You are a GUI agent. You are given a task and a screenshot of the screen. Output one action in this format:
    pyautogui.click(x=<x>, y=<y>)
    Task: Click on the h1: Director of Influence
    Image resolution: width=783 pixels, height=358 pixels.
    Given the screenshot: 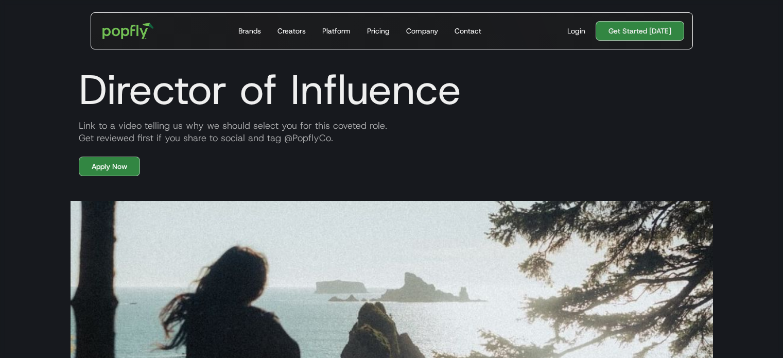 What is the action you would take?
    pyautogui.click(x=392, y=90)
    